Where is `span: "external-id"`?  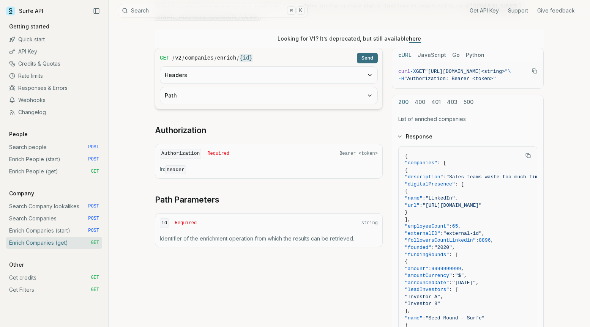 span: "external-id" is located at coordinates (462, 233).